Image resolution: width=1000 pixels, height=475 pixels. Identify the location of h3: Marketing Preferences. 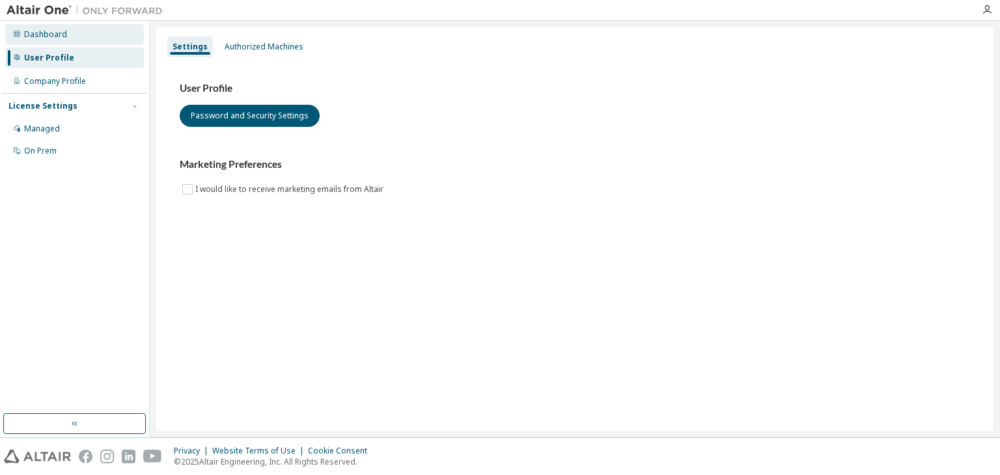
(575, 165).